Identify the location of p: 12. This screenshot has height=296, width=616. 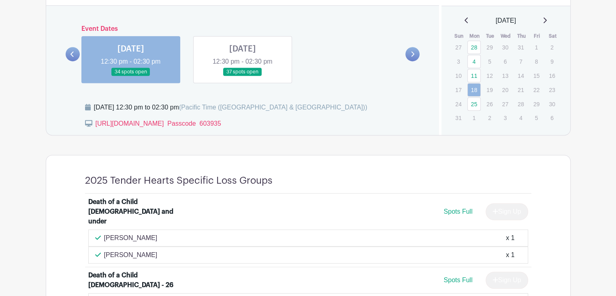
(489, 75).